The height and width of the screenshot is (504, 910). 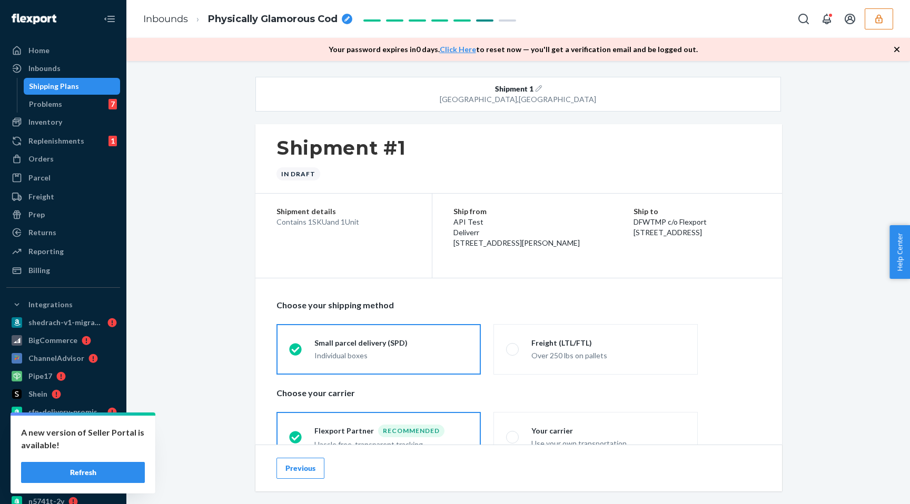 I want to click on span: Help Center, so click(x=899, y=252).